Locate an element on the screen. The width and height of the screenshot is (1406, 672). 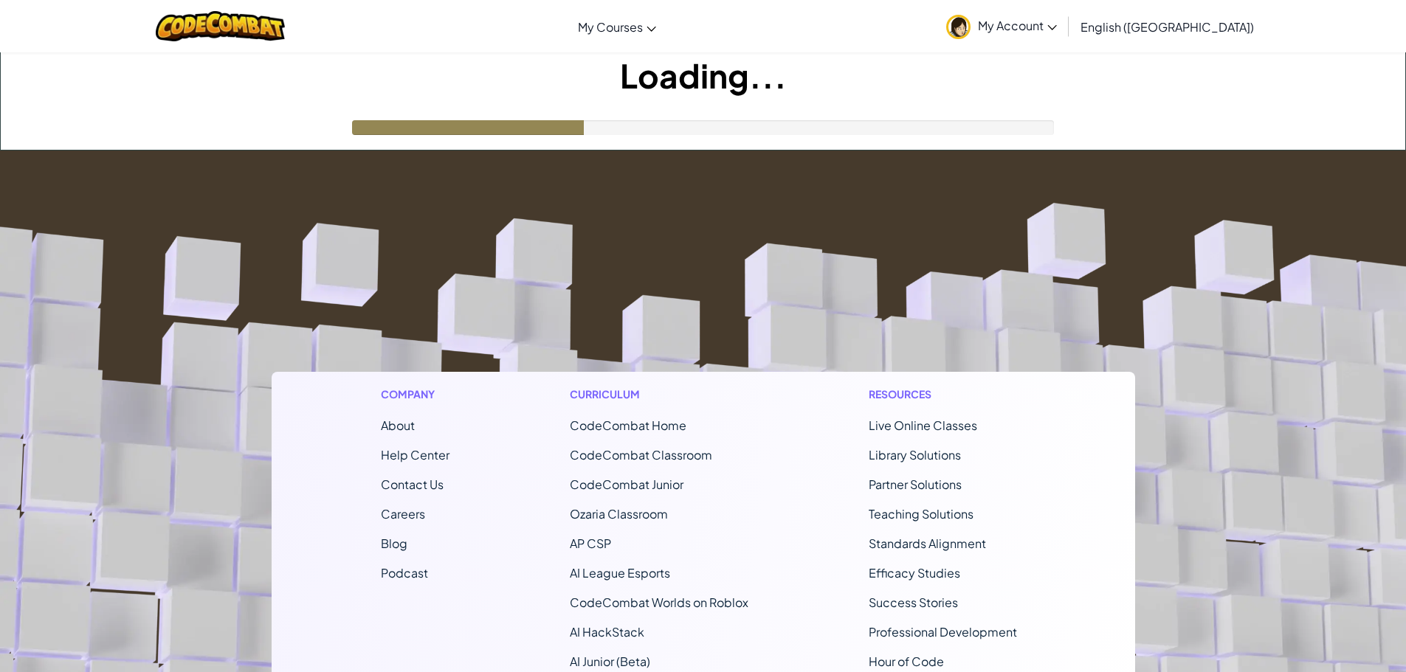
h1: Loading... is located at coordinates (703, 75).